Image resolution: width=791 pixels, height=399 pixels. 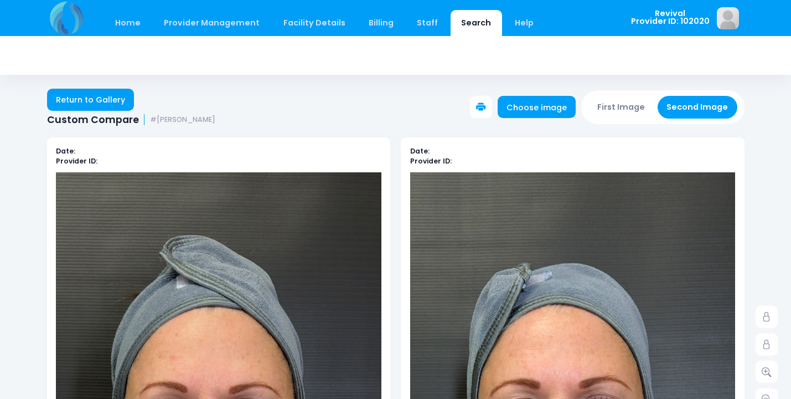 I want to click on a: Search, so click(x=476, y=23).